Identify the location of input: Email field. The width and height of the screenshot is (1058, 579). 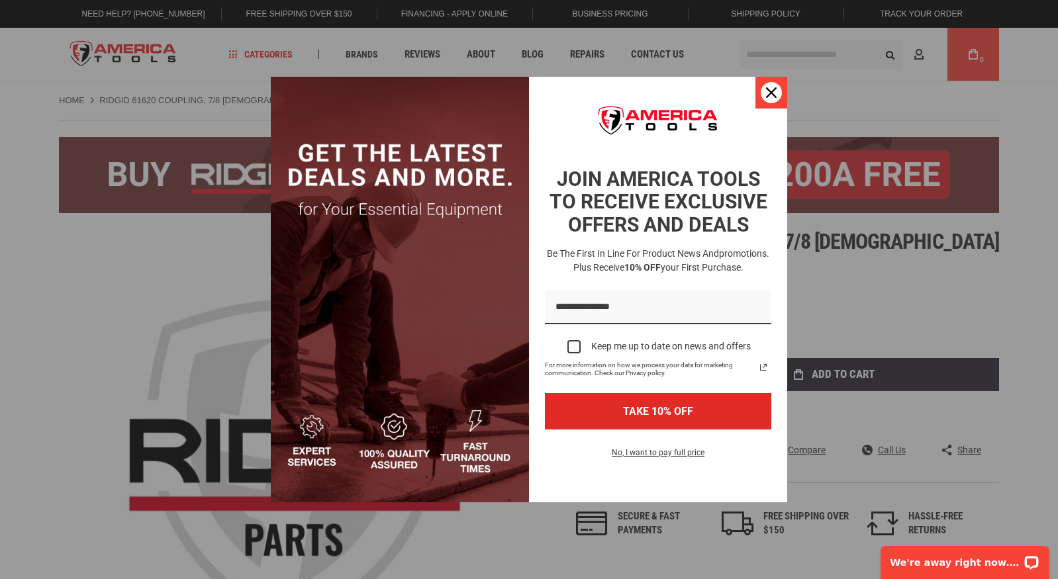
(658, 307).